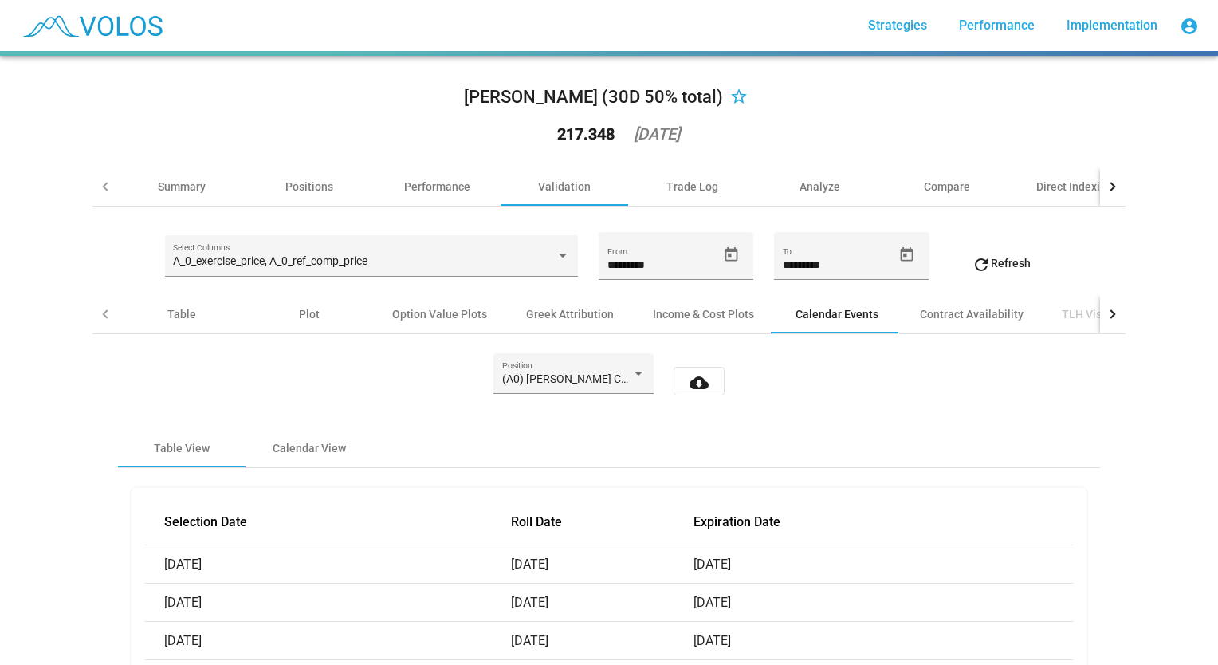 The height and width of the screenshot is (665, 1218). I want to click on span: Strategies, so click(898, 25).